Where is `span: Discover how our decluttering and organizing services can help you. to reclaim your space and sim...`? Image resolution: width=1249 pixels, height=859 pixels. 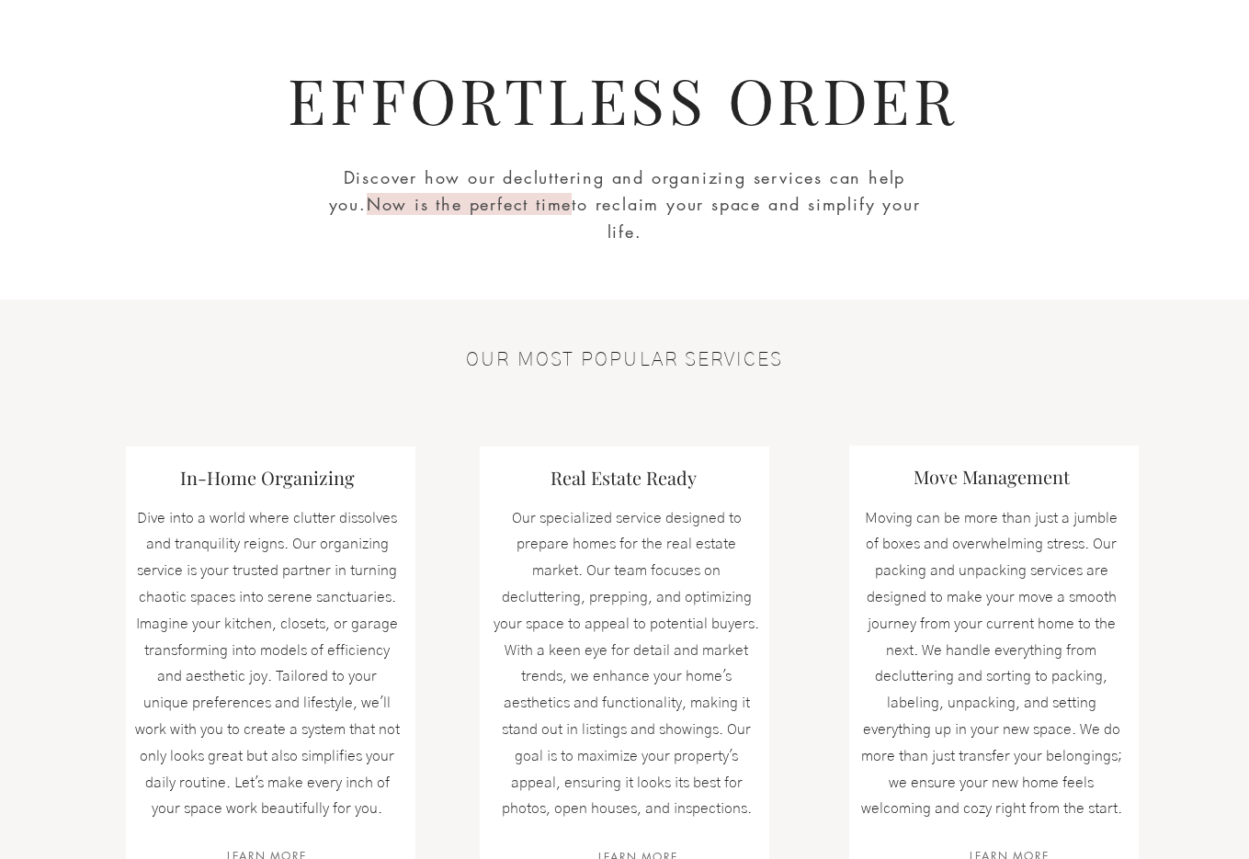
span: Discover how our decluttering and organizing services can help you. to reclaim your space and sim... is located at coordinates (625, 205).